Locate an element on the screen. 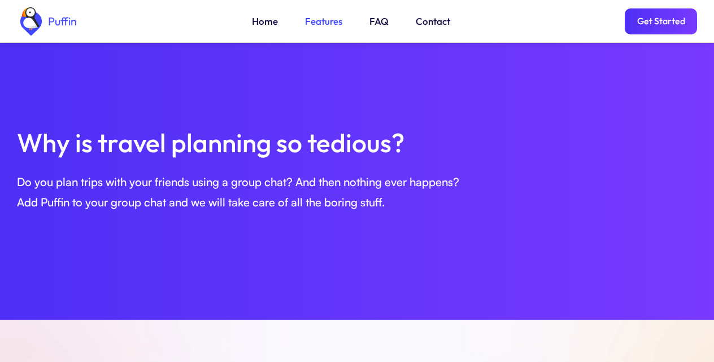 This screenshot has height=362, width=714. h2: Why is travel planning so tedious? is located at coordinates (357, 143).